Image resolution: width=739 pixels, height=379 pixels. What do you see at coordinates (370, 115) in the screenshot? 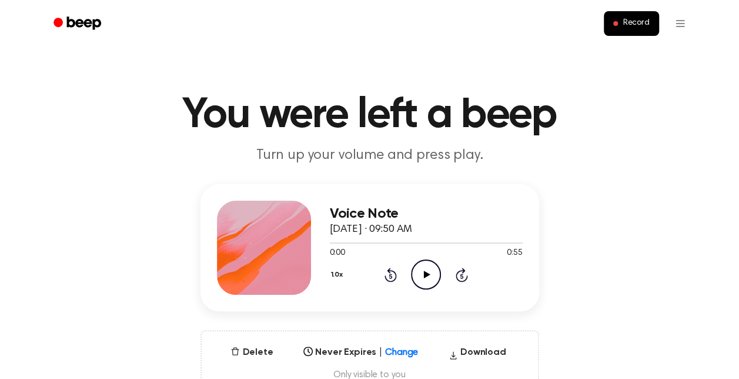
I see `h1: You were left a beep` at bounding box center [370, 115].